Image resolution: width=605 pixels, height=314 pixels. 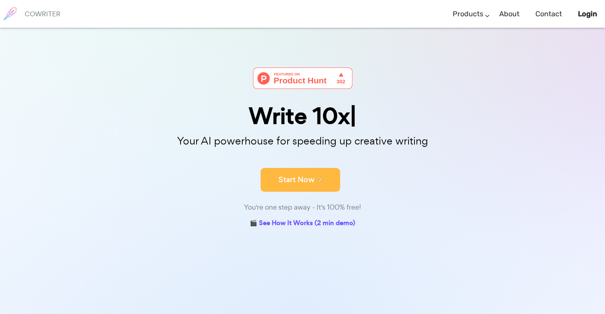 I want to click on b: Login, so click(x=587, y=14).